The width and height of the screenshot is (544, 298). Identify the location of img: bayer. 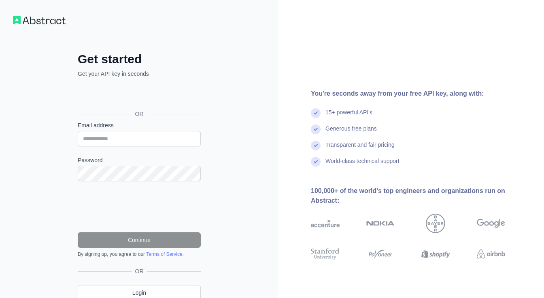
(436, 223).